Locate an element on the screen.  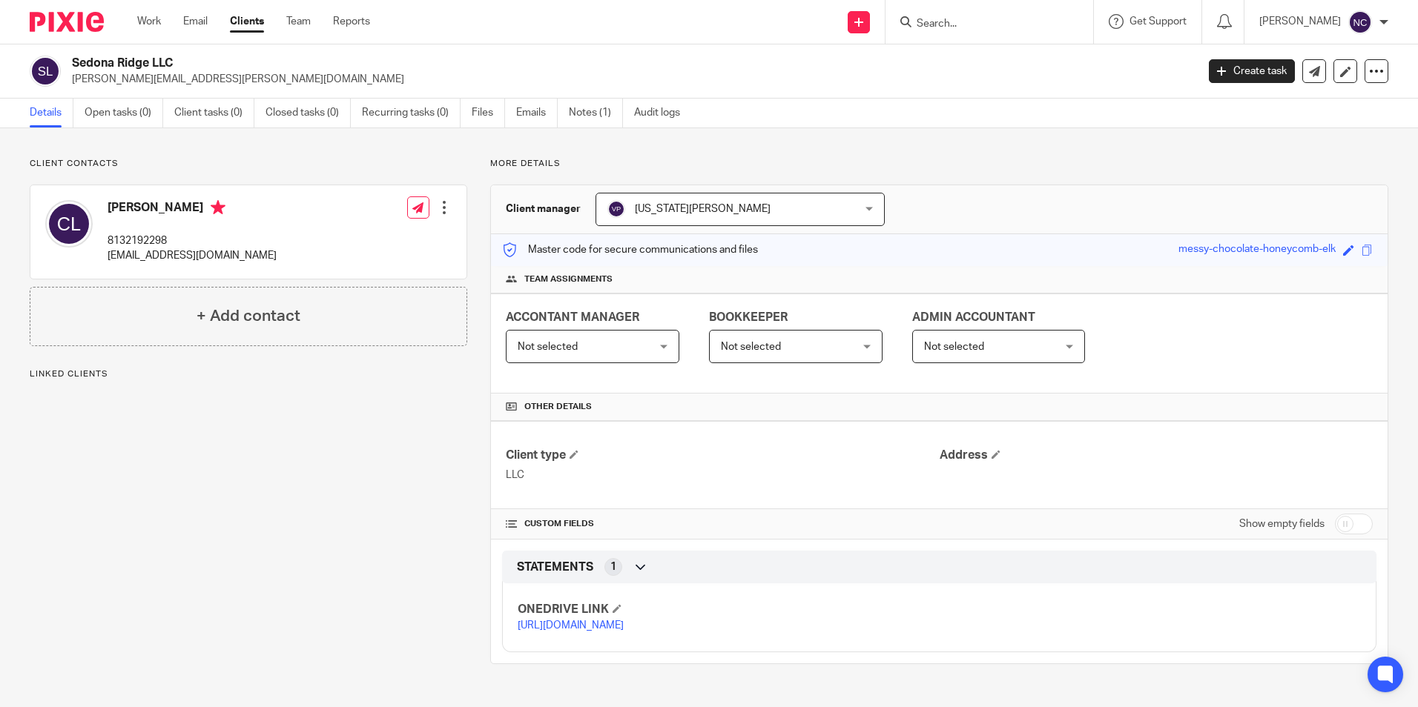
a: Email is located at coordinates (195, 22).